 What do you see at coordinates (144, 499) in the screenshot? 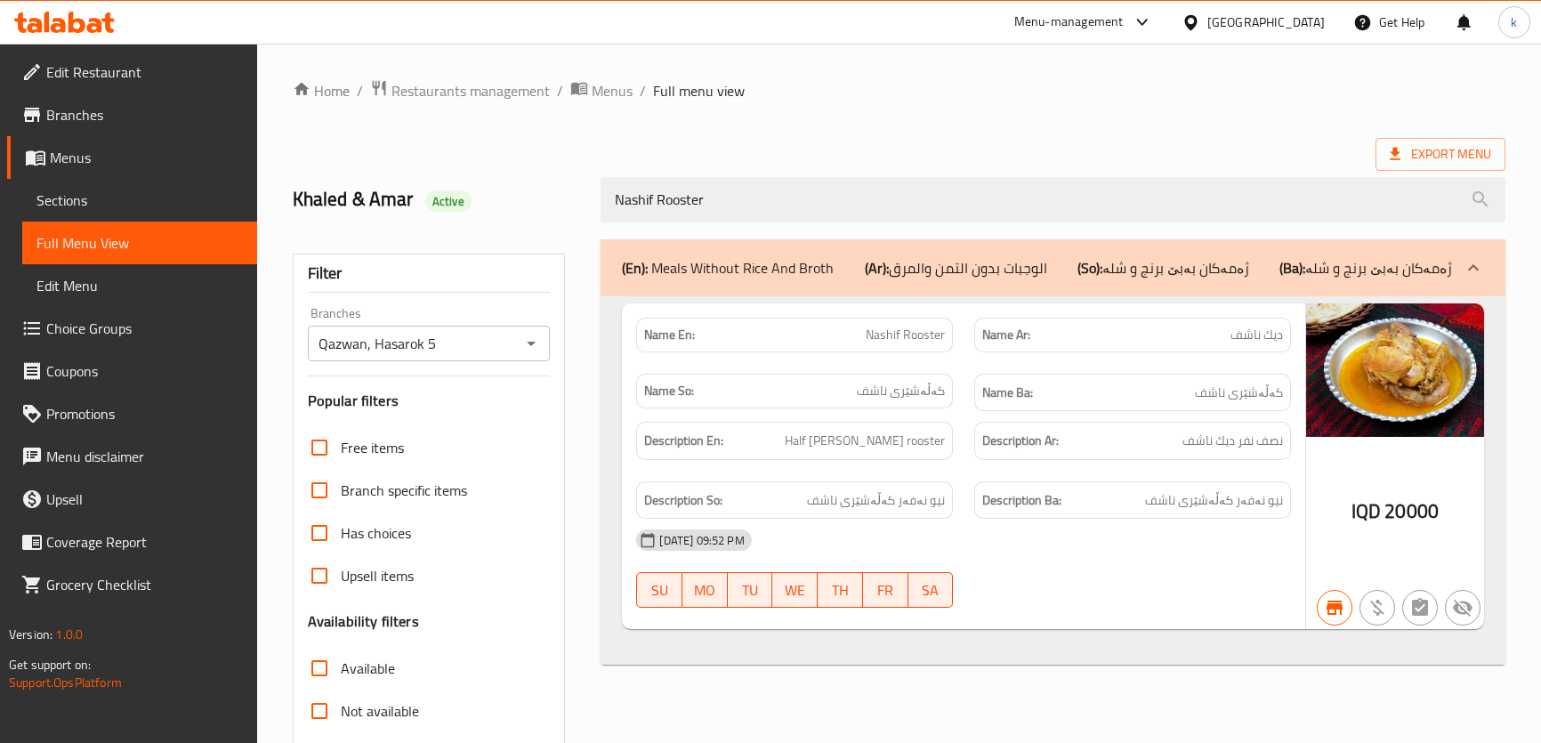
I see `span: Upsell` at bounding box center [144, 499].